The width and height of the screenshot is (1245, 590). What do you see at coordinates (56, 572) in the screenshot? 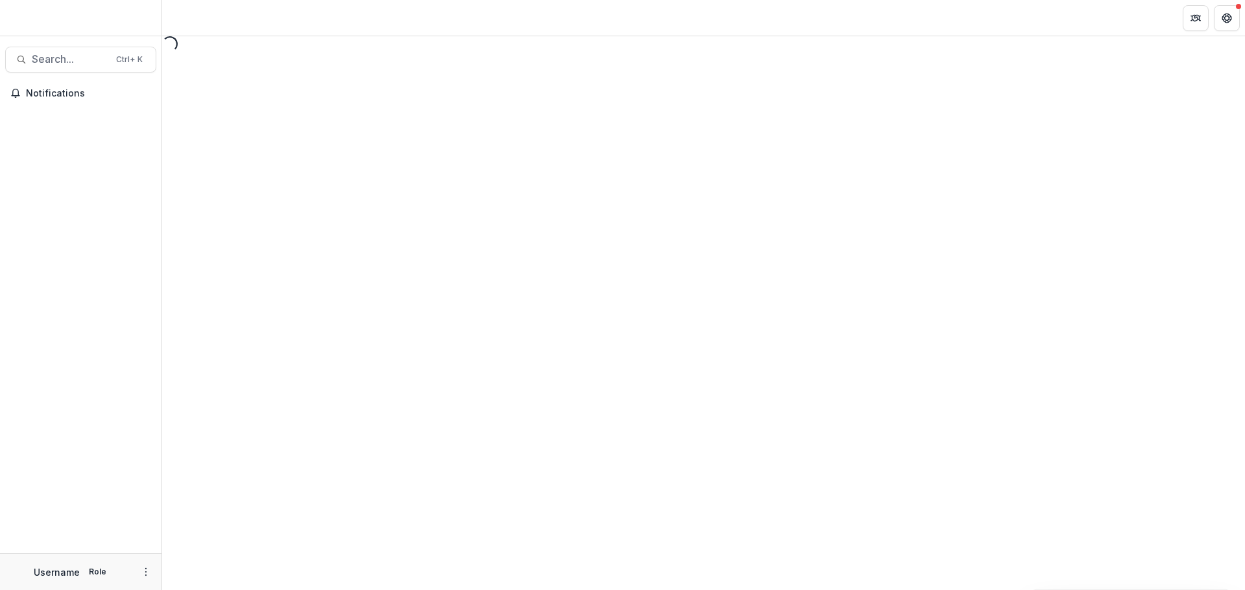
I see `p: Username` at bounding box center [56, 572].